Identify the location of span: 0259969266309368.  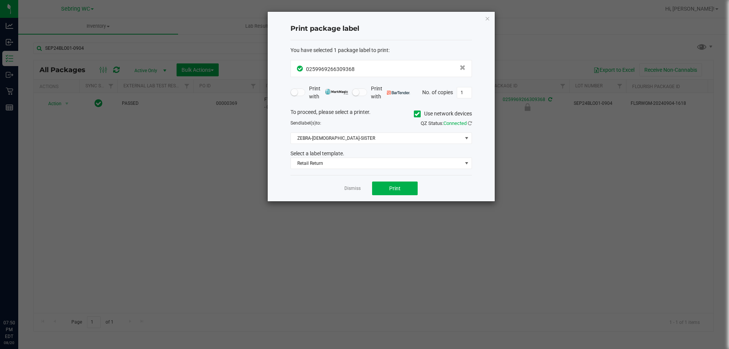
(330, 69).